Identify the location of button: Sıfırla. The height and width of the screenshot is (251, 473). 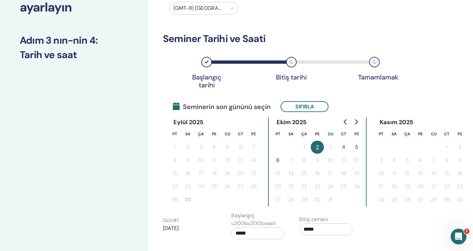
(305, 107).